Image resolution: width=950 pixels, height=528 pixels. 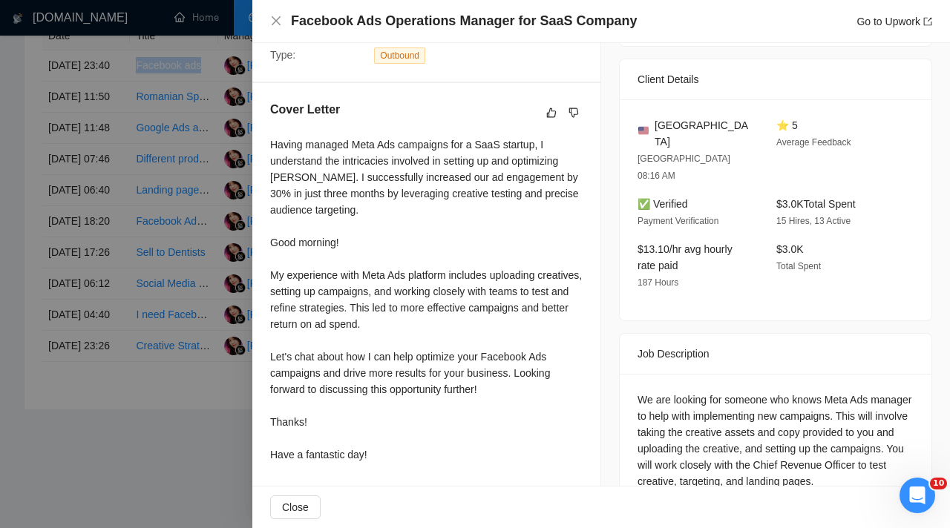 What do you see at coordinates (813, 221) in the screenshot?
I see `span: 15 Hires, 13 Active` at bounding box center [813, 221].